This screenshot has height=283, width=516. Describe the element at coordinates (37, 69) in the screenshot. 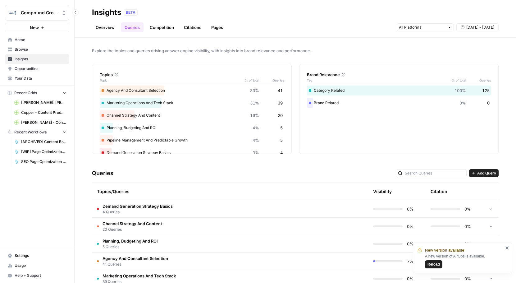

I see `a: Opportunities` at that location.